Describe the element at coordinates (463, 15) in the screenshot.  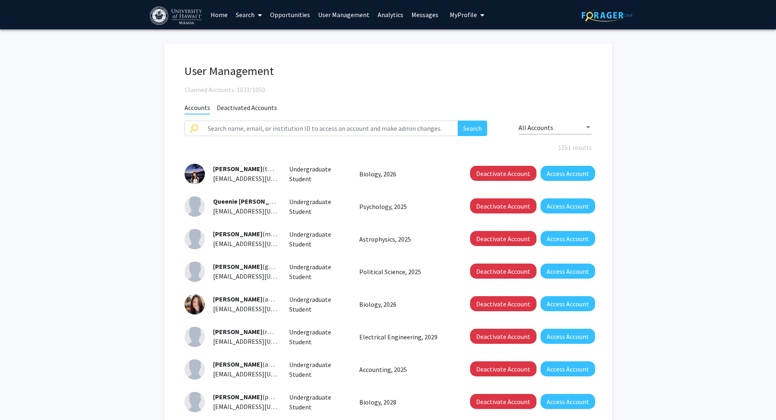
I see `span: My Profile` at that location.